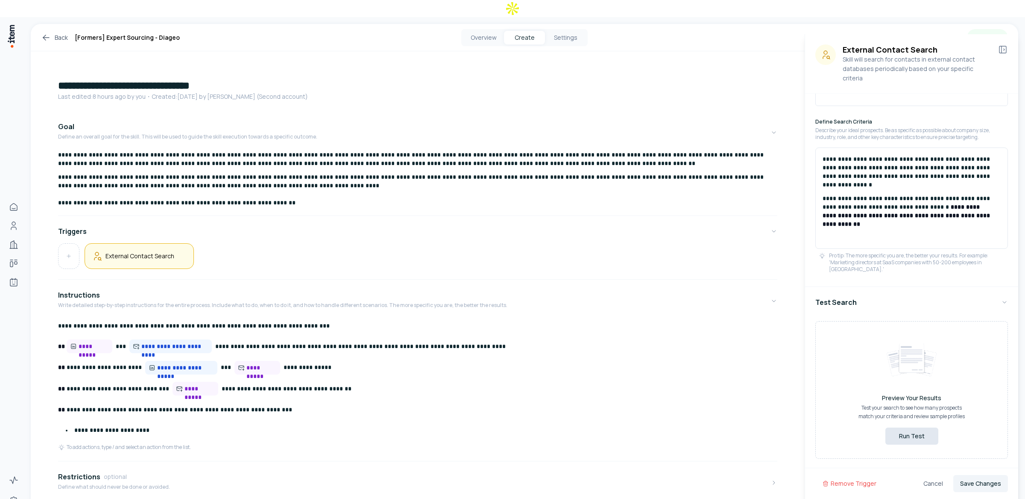 This screenshot has height=499, width=1025. I want to click on span: optional, so click(115, 476).